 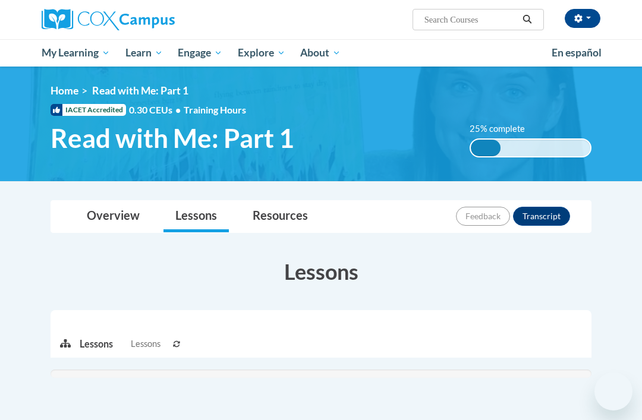 What do you see at coordinates (113, 216) in the screenshot?
I see `a: Overview` at bounding box center [113, 216].